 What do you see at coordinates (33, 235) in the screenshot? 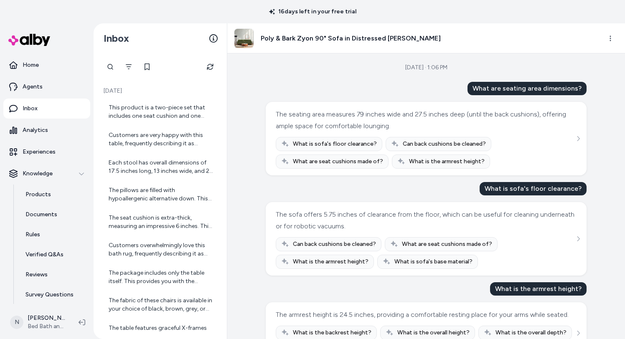
I see `p: Rules` at bounding box center [33, 235].